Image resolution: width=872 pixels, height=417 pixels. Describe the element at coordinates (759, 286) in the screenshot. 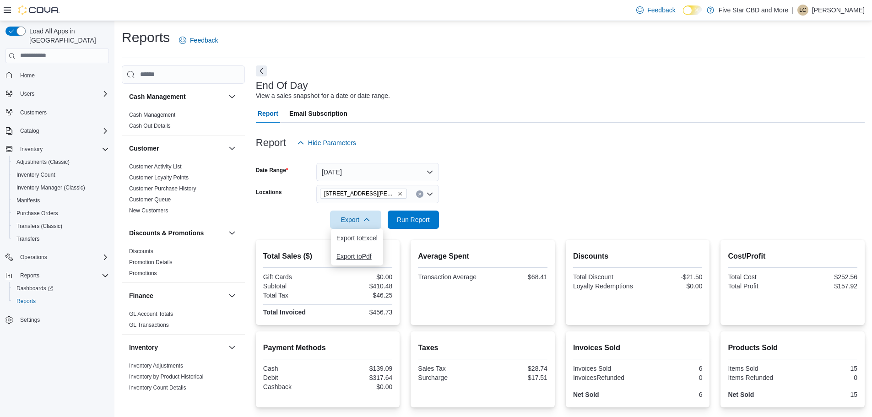

I see `div: Total Profit` at that location.